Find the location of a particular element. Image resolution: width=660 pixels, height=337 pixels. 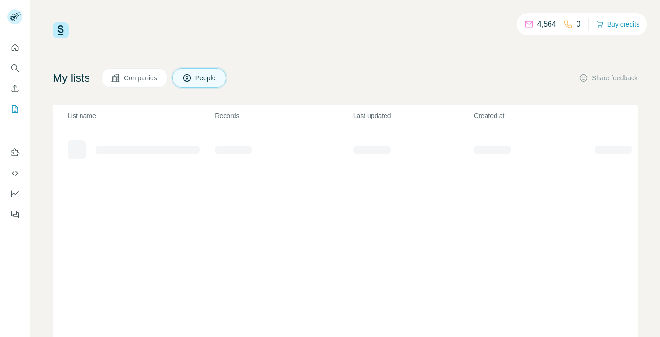

p: List name is located at coordinates (141, 116).